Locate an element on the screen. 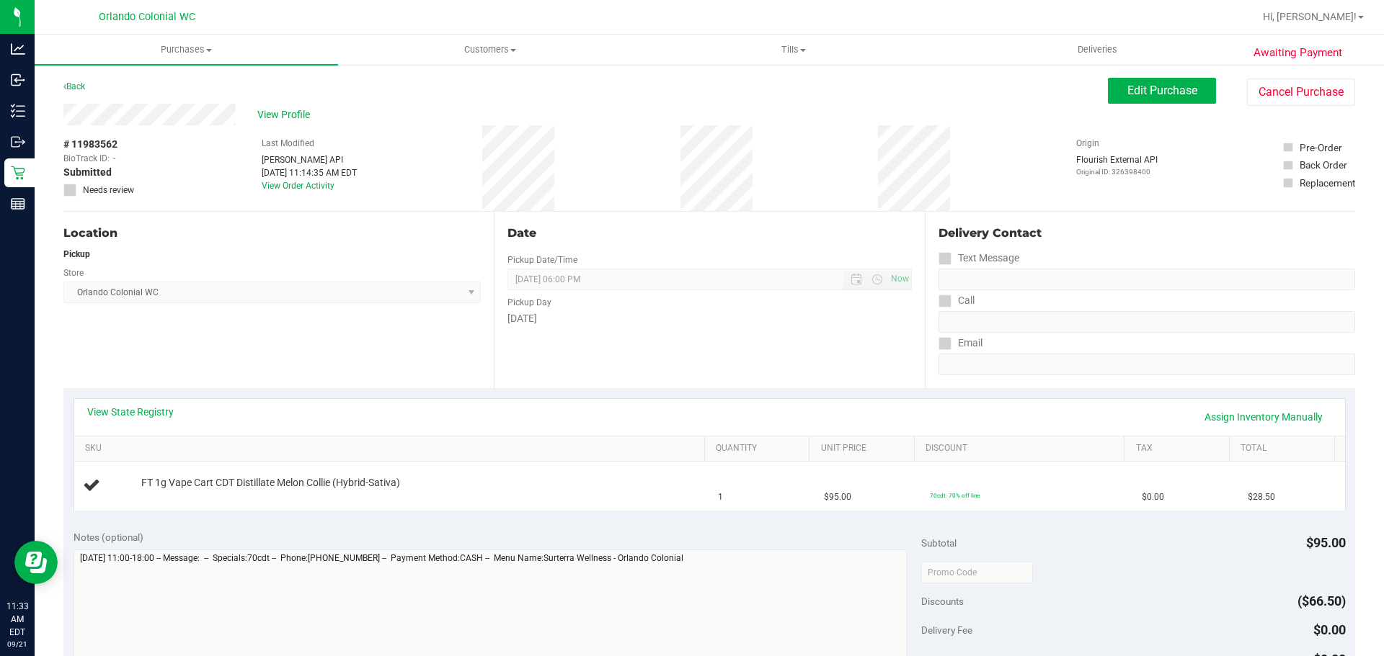  span: Orlando Colonial WC is located at coordinates (147, 17).